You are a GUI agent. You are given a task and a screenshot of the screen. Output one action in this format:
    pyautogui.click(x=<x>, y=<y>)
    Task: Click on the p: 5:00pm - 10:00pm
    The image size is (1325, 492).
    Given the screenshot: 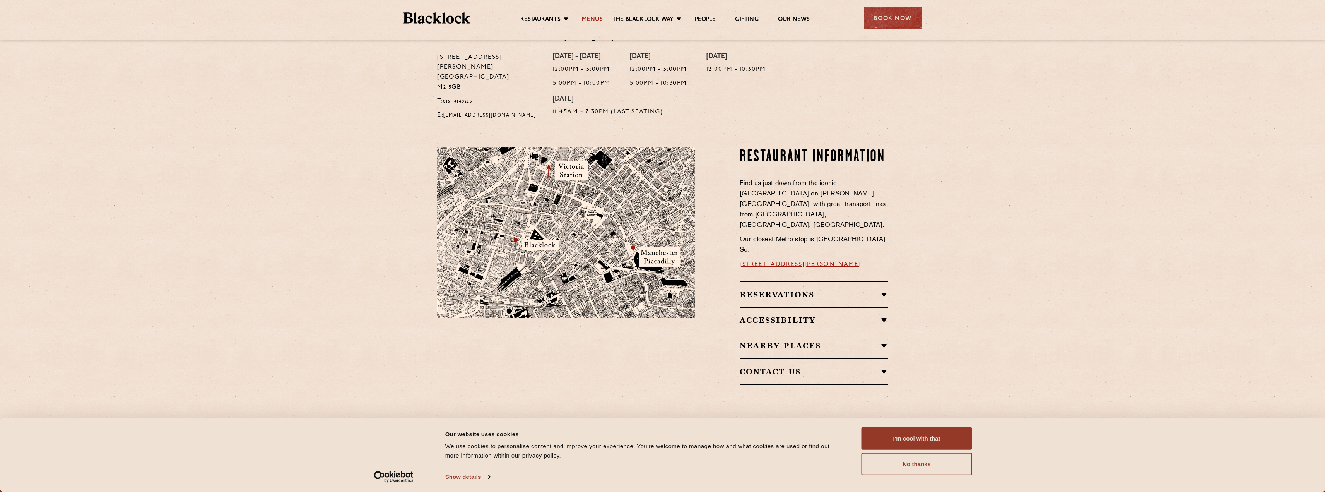 What is the action you would take?
    pyautogui.click(x=581, y=84)
    